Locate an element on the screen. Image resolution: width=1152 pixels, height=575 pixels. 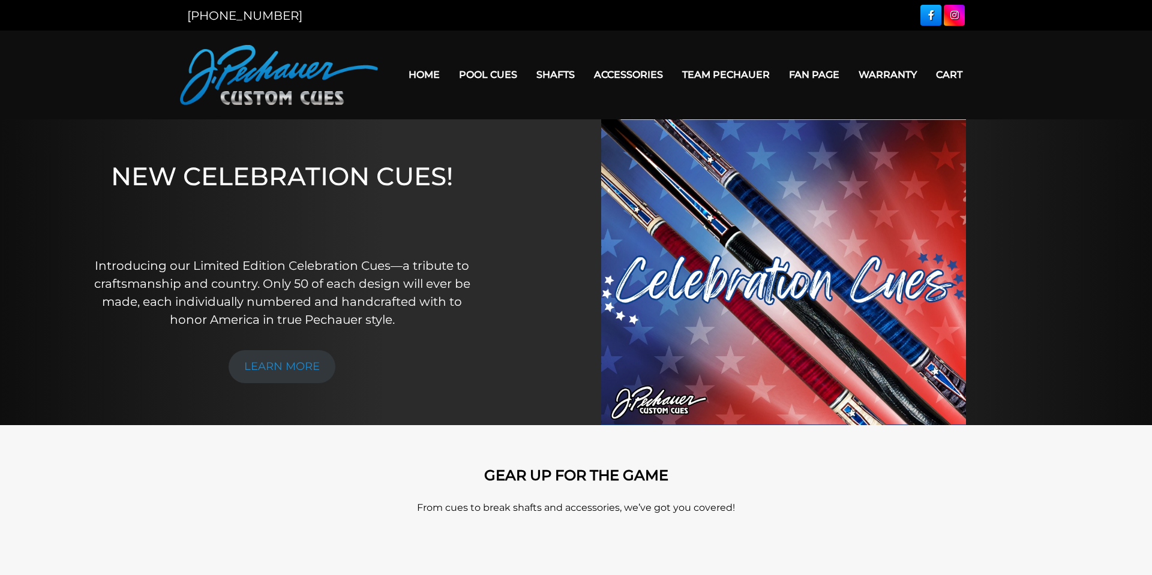
a: Cart is located at coordinates (949, 74).